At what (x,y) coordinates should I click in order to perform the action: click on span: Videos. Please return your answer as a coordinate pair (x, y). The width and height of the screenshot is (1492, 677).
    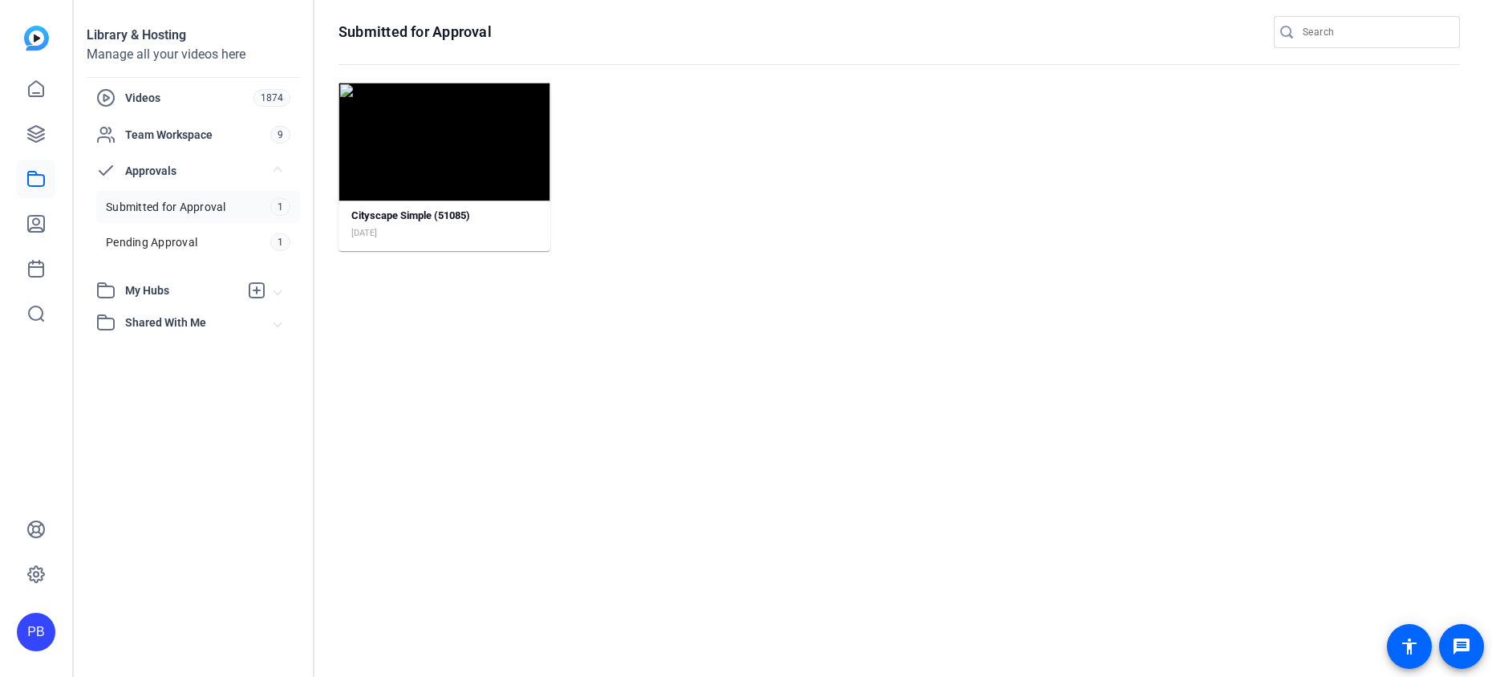
    Looking at the image, I should click on (189, 98).